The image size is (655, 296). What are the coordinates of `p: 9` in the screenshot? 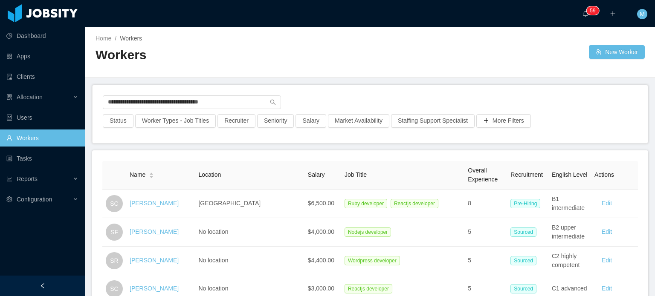 It's located at (594, 11).